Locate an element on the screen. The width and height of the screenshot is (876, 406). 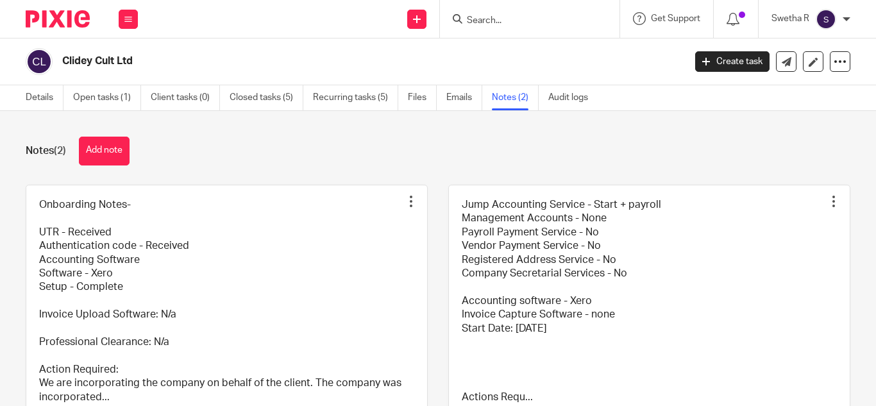
a: Send new email is located at coordinates (786, 62).